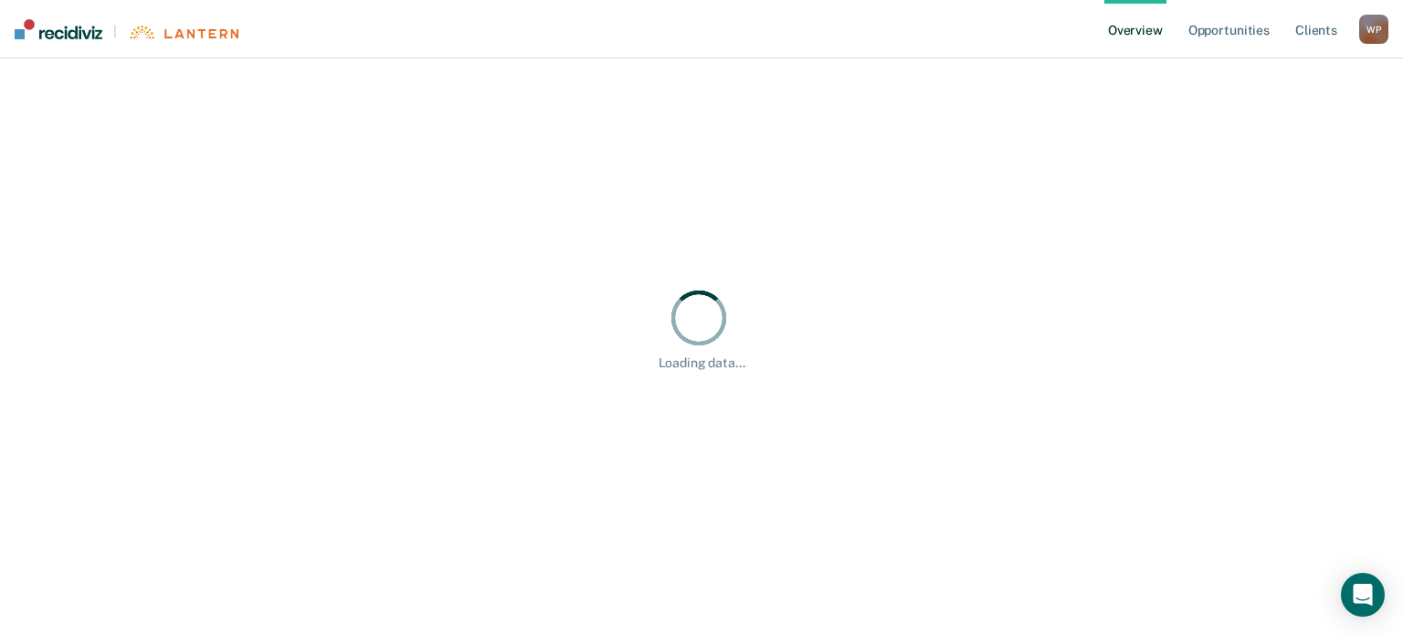 Image resolution: width=1403 pixels, height=635 pixels. I want to click on div: Loading data..., so click(702, 363).